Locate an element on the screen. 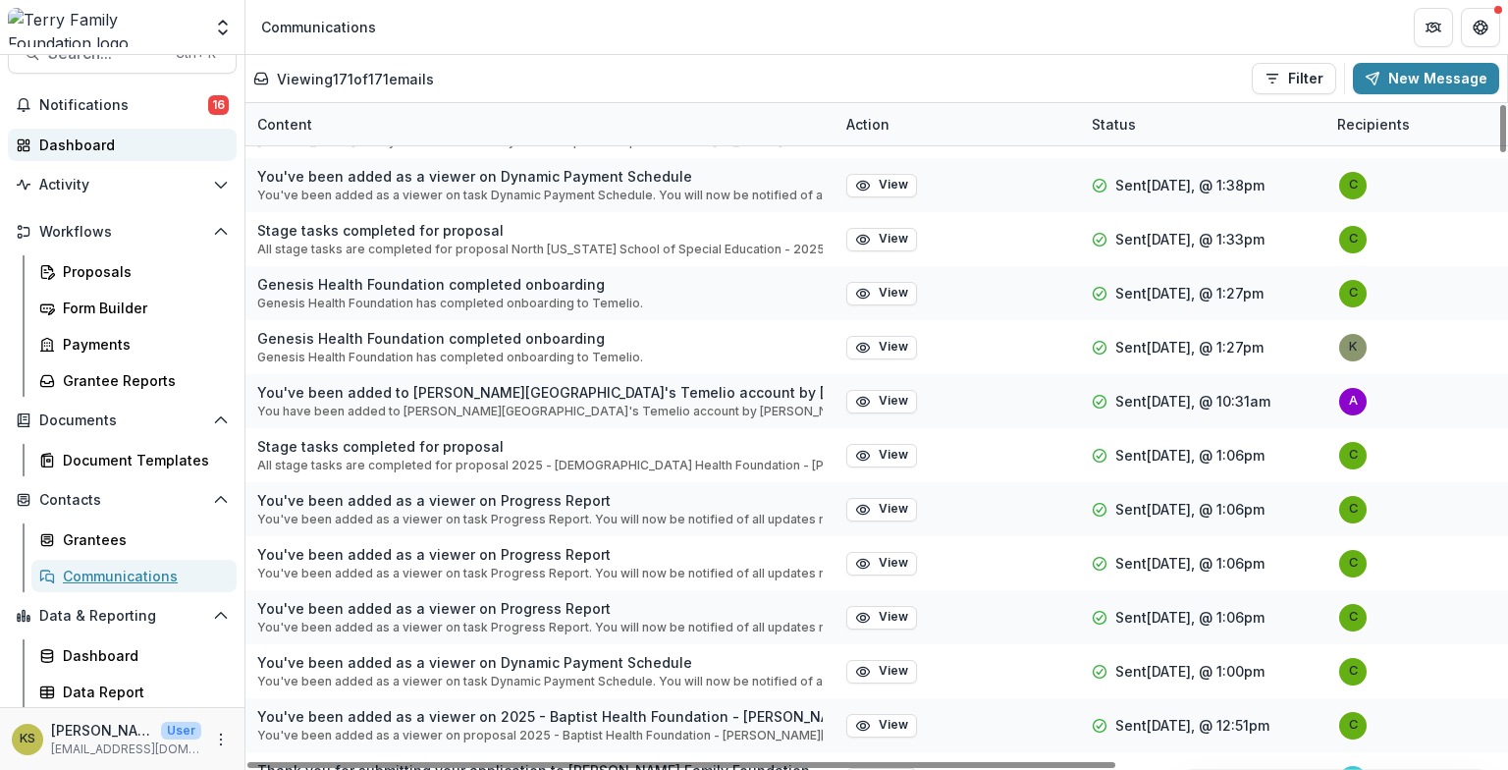 The image size is (1508, 770). span: Contacts is located at coordinates (122, 500).